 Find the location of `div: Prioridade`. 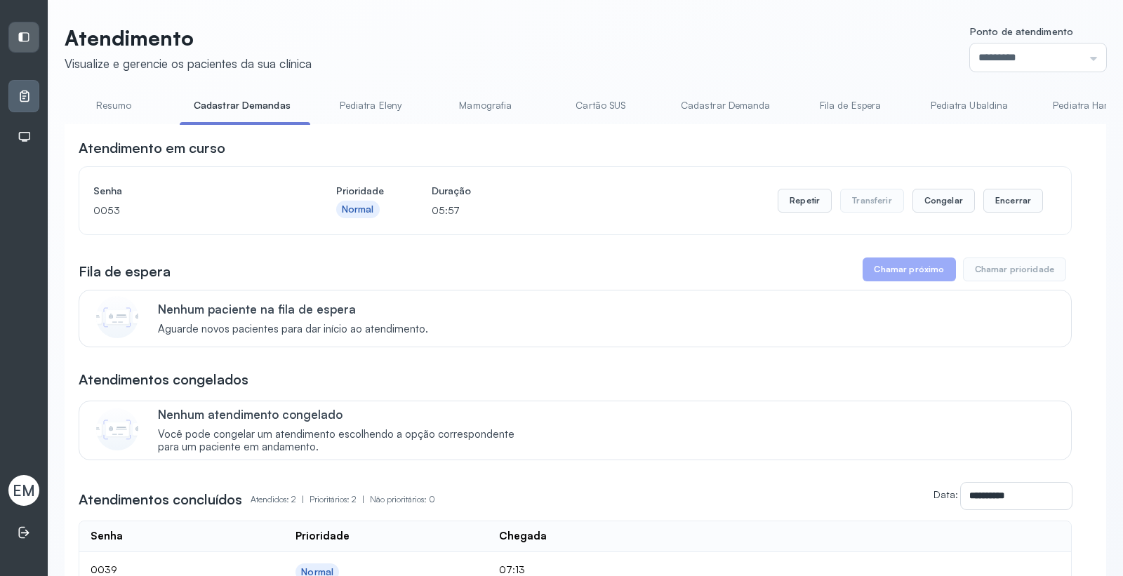

div: Prioridade is located at coordinates (322, 536).